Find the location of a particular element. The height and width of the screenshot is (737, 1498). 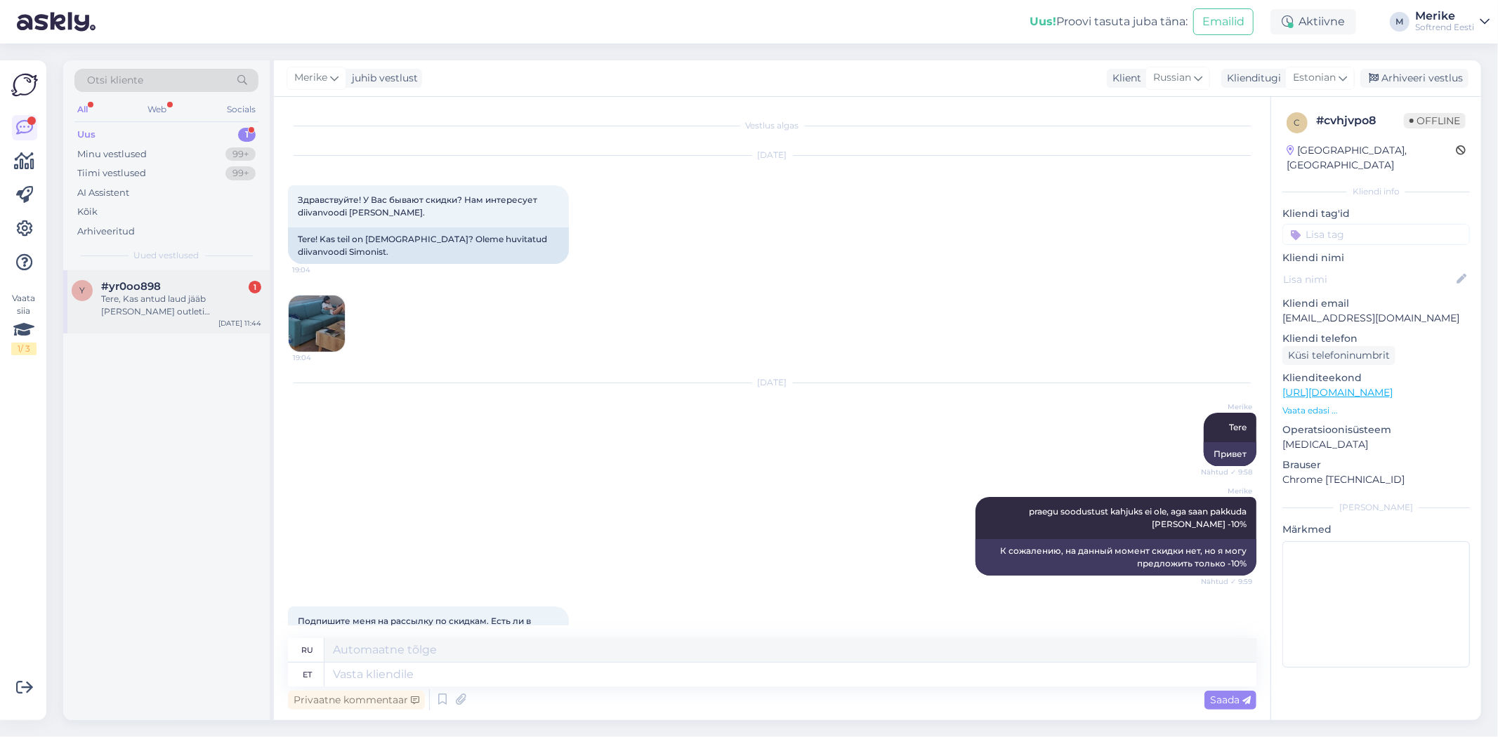

img: Askly Logo is located at coordinates (25, 85).